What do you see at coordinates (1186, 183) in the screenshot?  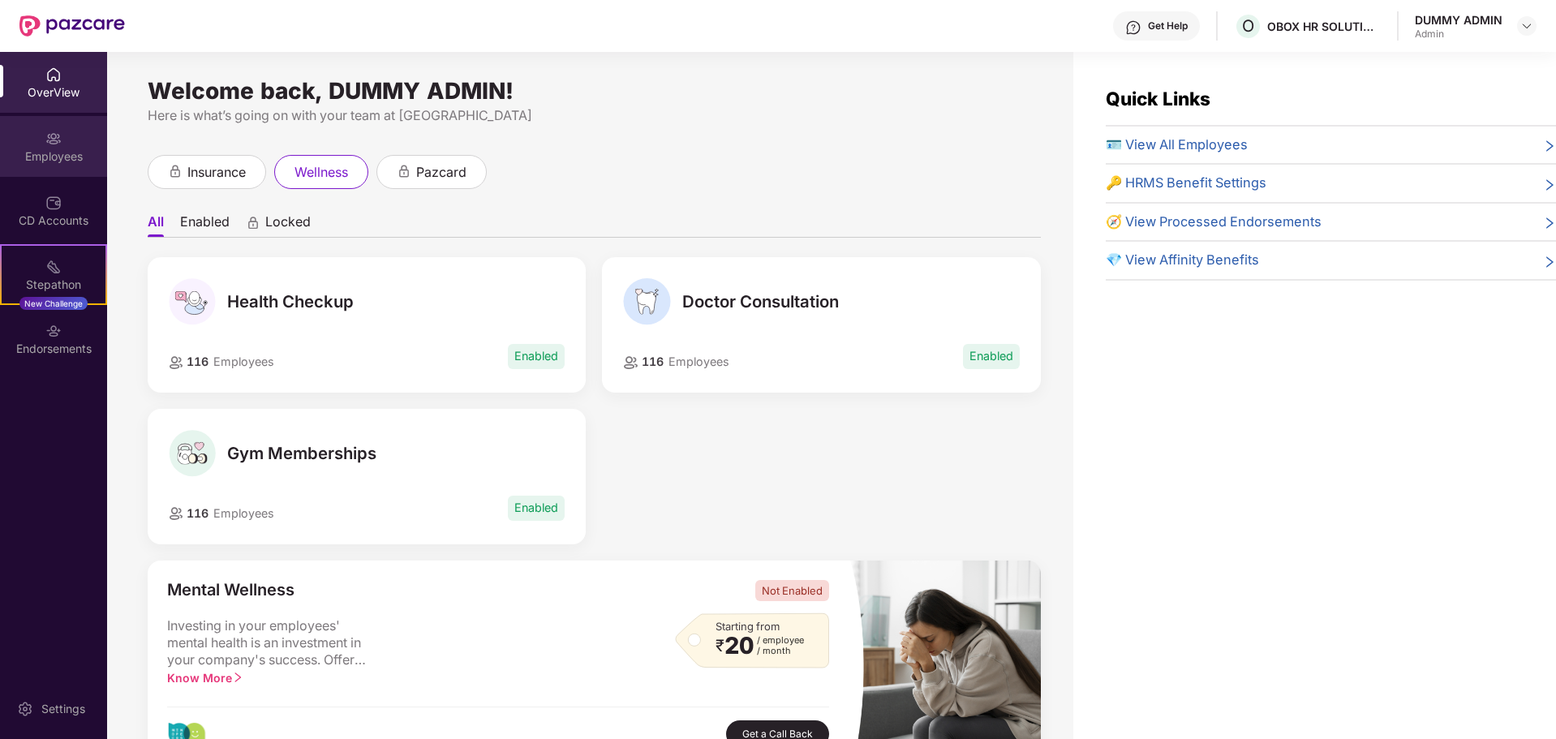 I see `span: 🔑 HRMS Benefit Settings` at bounding box center [1186, 183].